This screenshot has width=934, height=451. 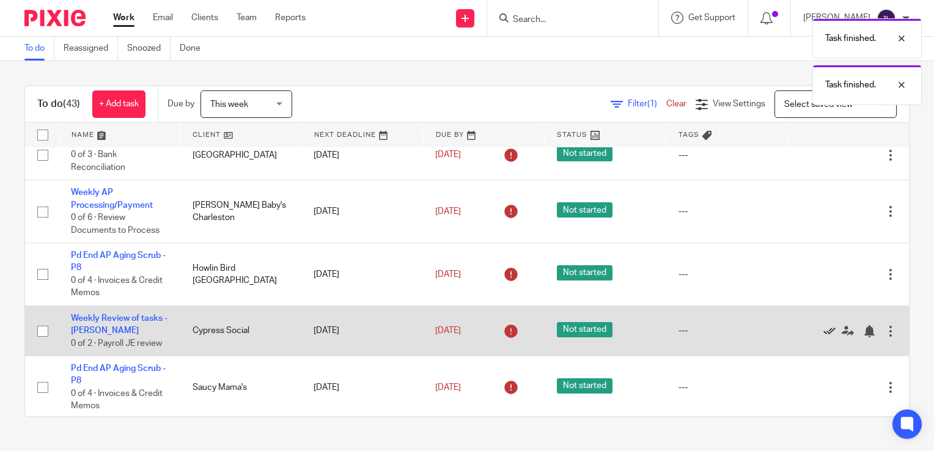 I want to click on a: + Add task, so click(x=119, y=104).